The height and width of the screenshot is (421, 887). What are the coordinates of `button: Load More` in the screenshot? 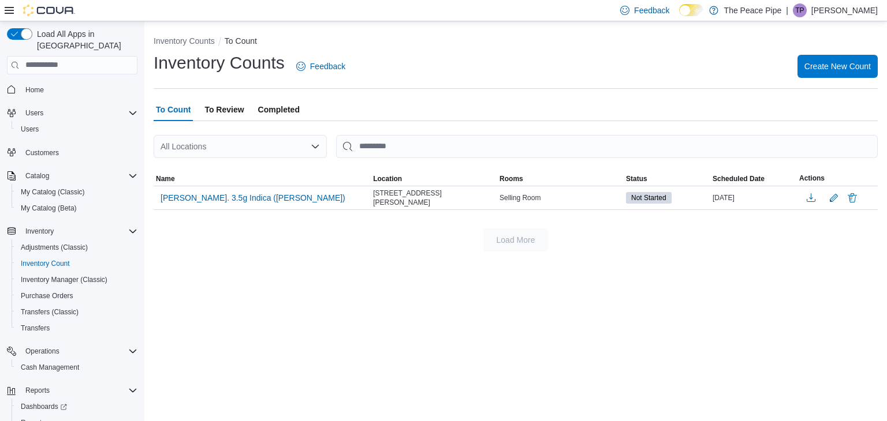 It's located at (515, 240).